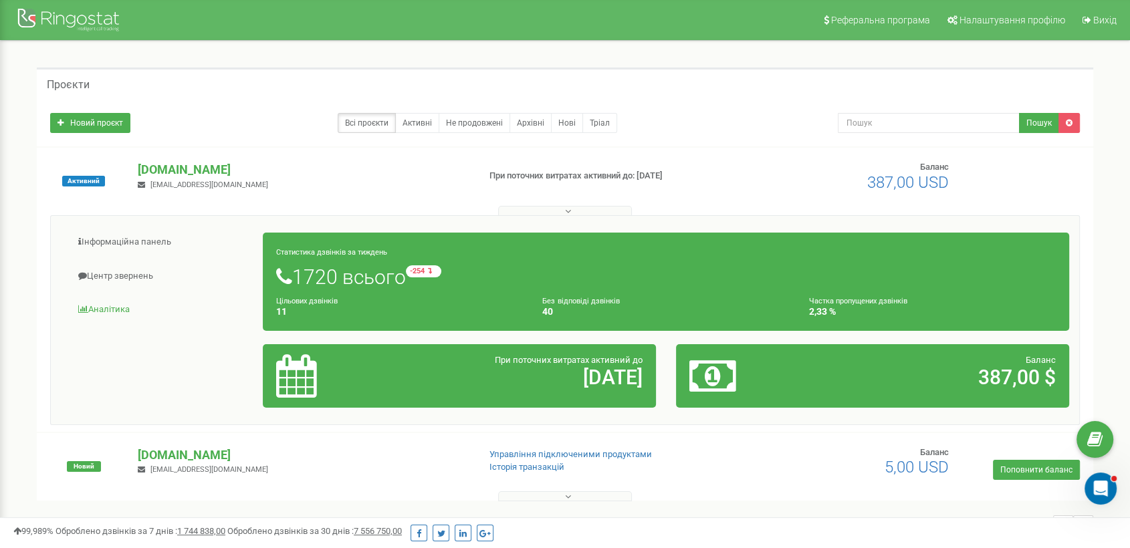 Image resolution: width=1130 pixels, height=548 pixels. Describe the element at coordinates (474, 123) in the screenshot. I see `a: Не продовжені` at that location.